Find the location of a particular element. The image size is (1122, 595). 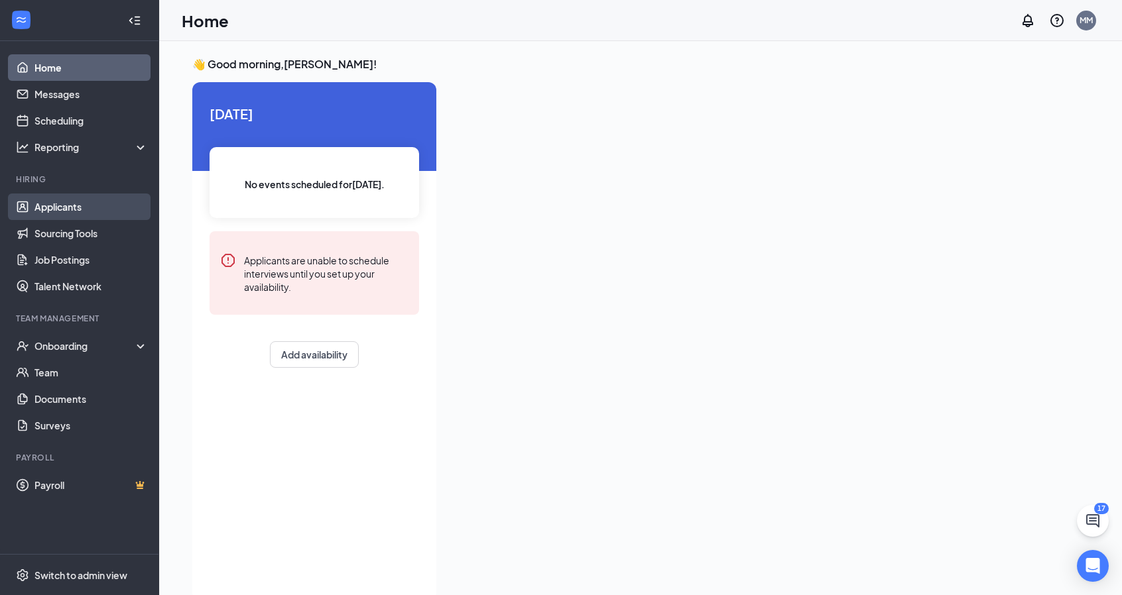

a: Surveys is located at coordinates (91, 426).